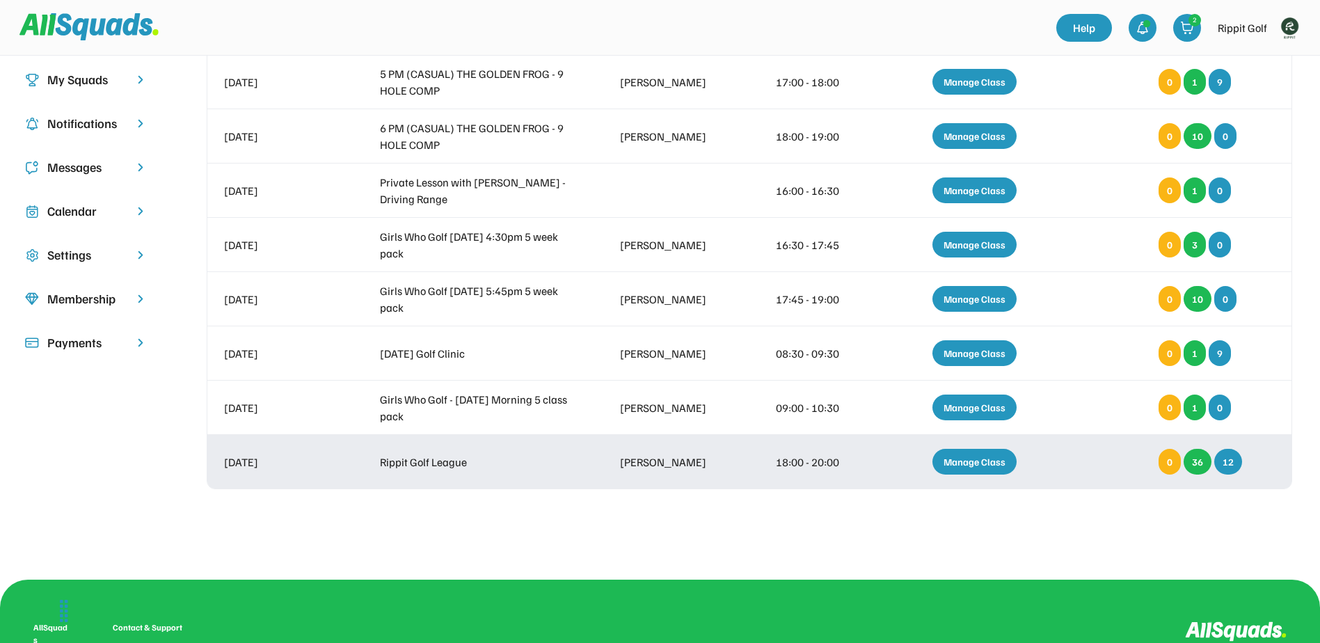 The height and width of the screenshot is (643, 1320). What do you see at coordinates (1195, 244) in the screenshot?
I see `div: 3` at bounding box center [1195, 244].